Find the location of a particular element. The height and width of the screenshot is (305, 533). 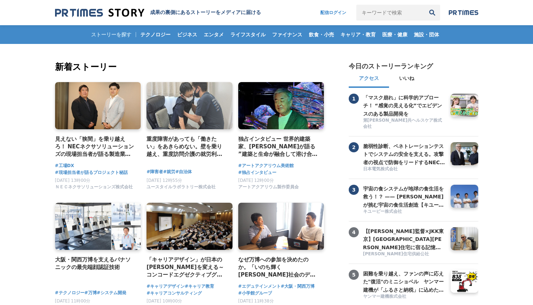

span: キャリア・教育 is located at coordinates (358, 35).